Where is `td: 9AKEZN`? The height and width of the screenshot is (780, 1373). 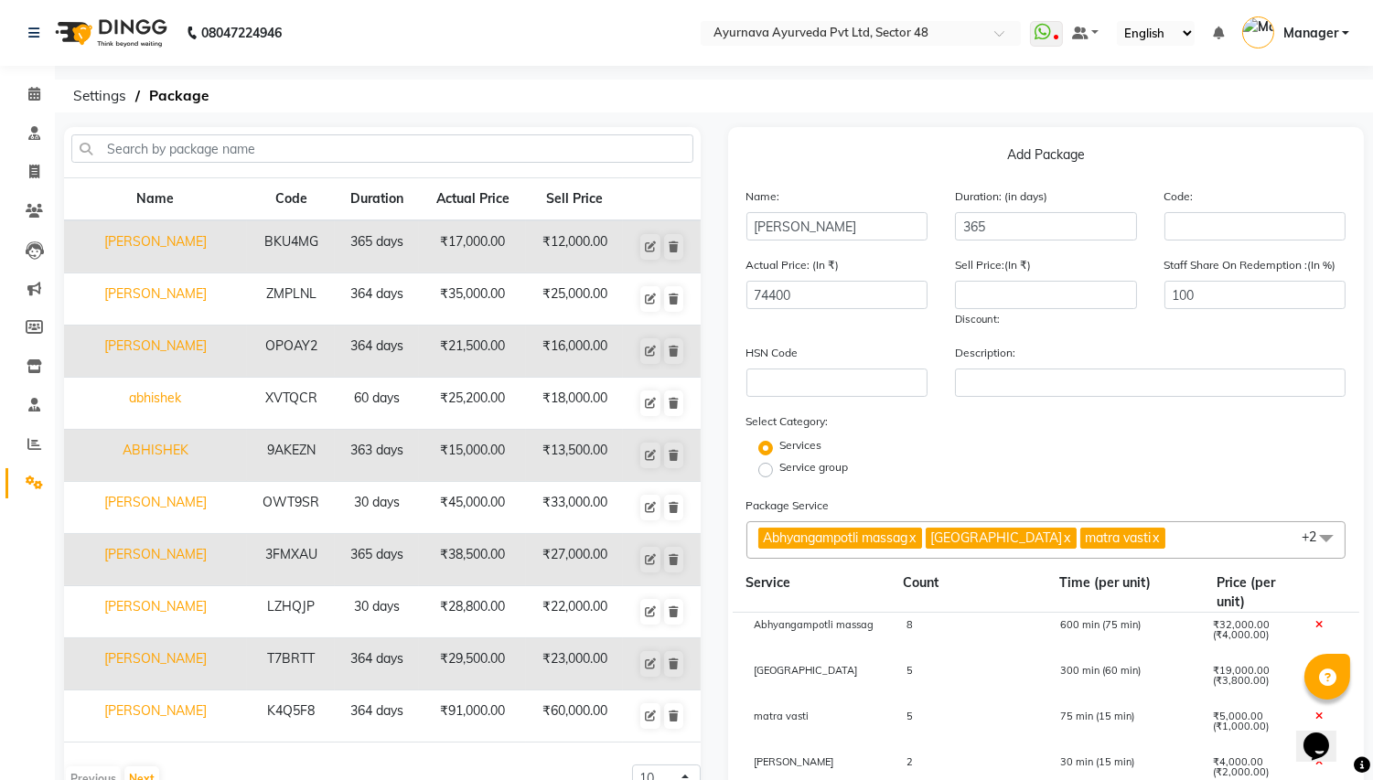 td: 9AKEZN is located at coordinates (291, 456).